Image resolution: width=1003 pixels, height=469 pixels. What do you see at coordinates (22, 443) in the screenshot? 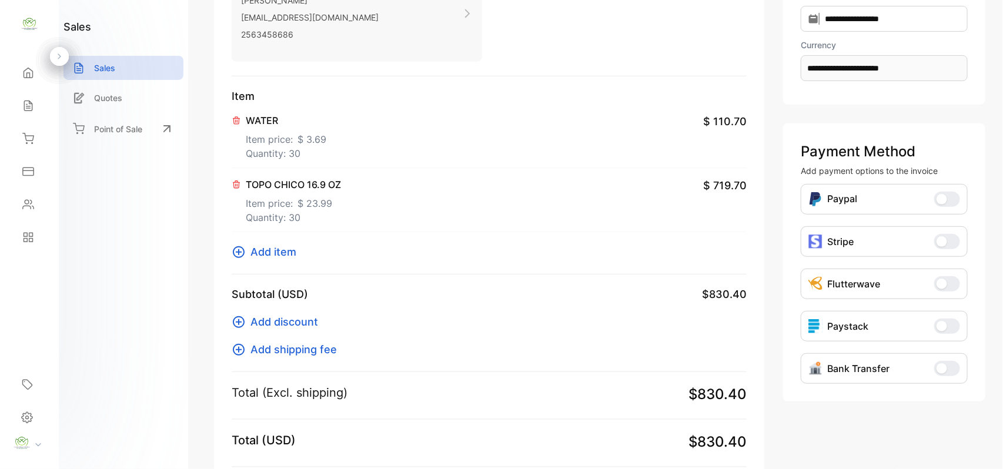
I see `img: profile` at bounding box center [22, 443].